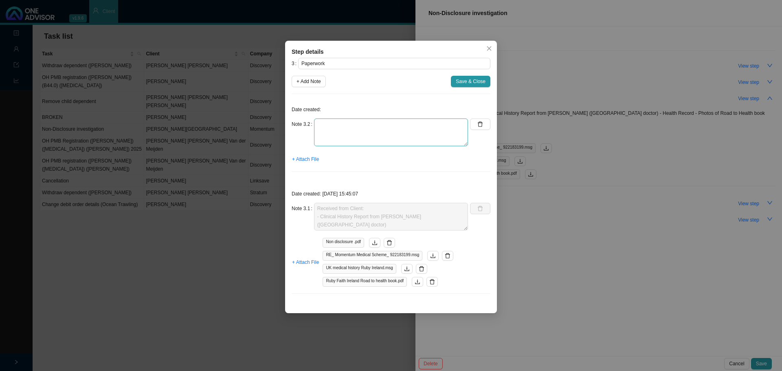 The image size is (782, 371). What do you see at coordinates (391, 110) in the screenshot?
I see `p: Date created:` at bounding box center [391, 110].